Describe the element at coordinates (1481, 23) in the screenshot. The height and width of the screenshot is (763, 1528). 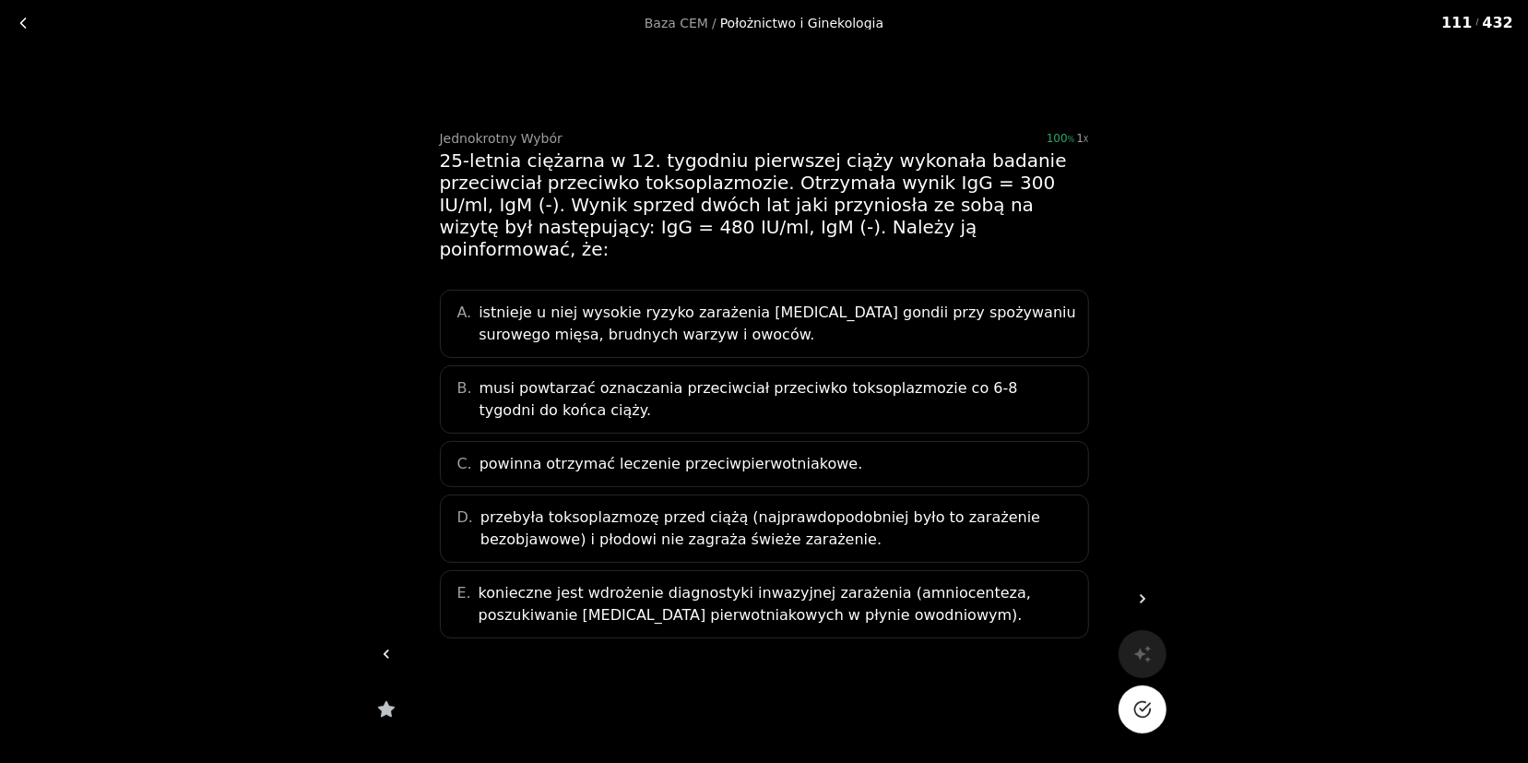
I see `div: 111 432` at that location.